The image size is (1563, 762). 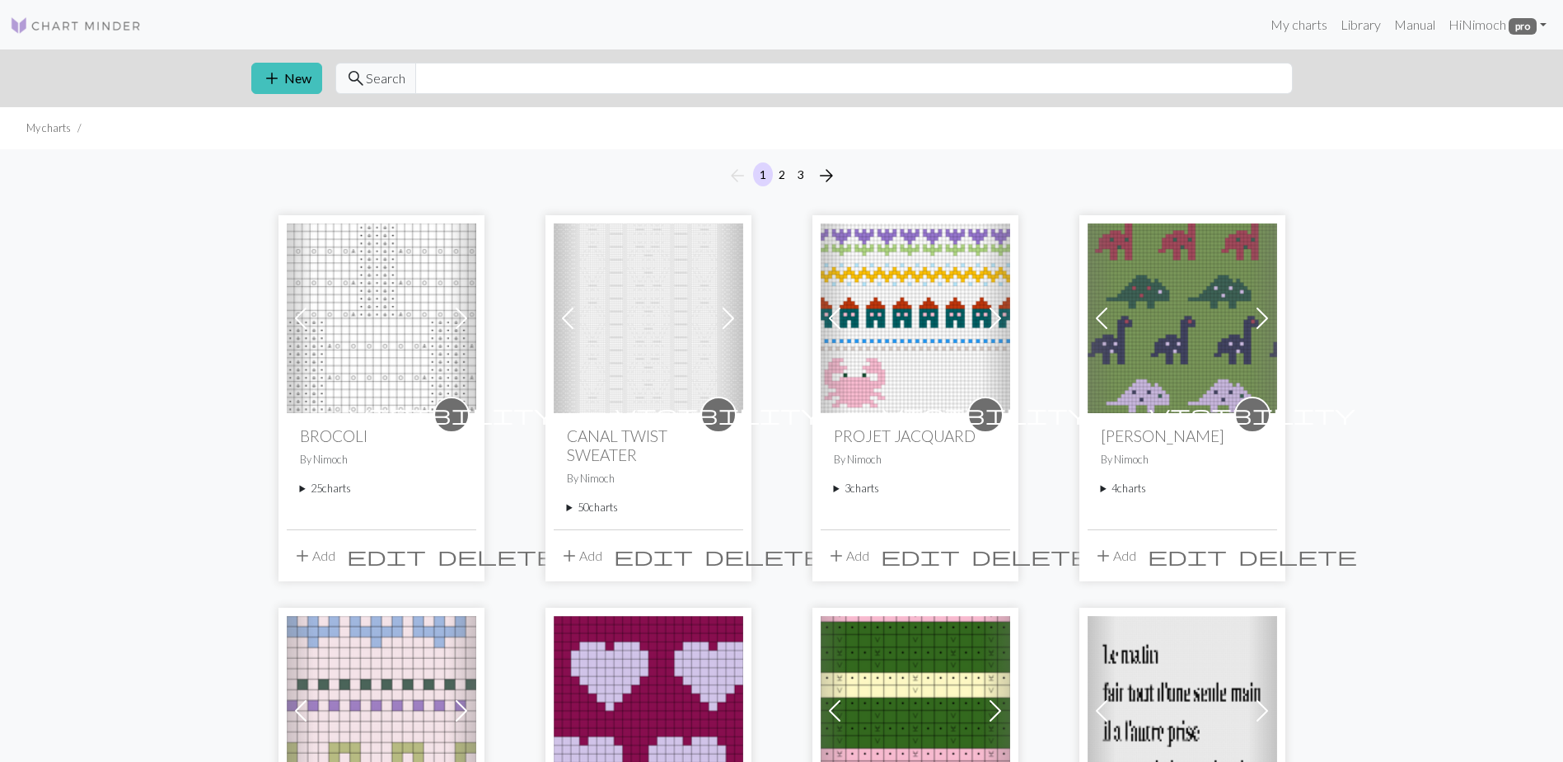 What do you see at coordinates (1183, 488) in the screenshot?
I see `summary: 4charts` at bounding box center [1183, 488].